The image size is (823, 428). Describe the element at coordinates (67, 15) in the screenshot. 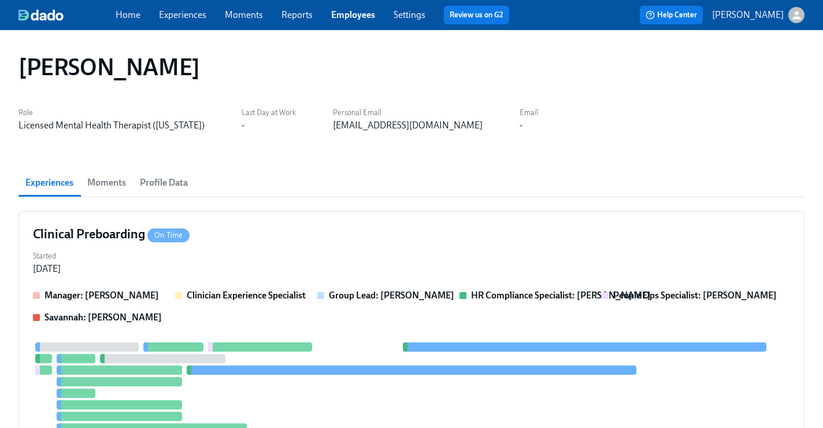

I see `a: dado` at that location.